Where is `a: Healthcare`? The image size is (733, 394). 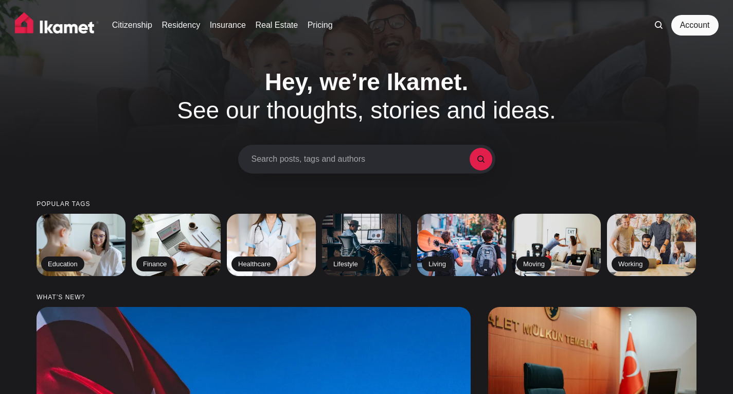
a: Healthcare is located at coordinates (271, 244).